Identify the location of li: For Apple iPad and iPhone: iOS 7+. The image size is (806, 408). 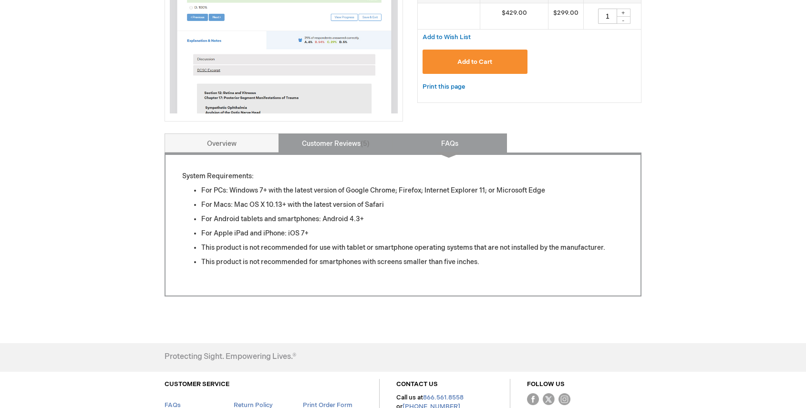
(413, 234).